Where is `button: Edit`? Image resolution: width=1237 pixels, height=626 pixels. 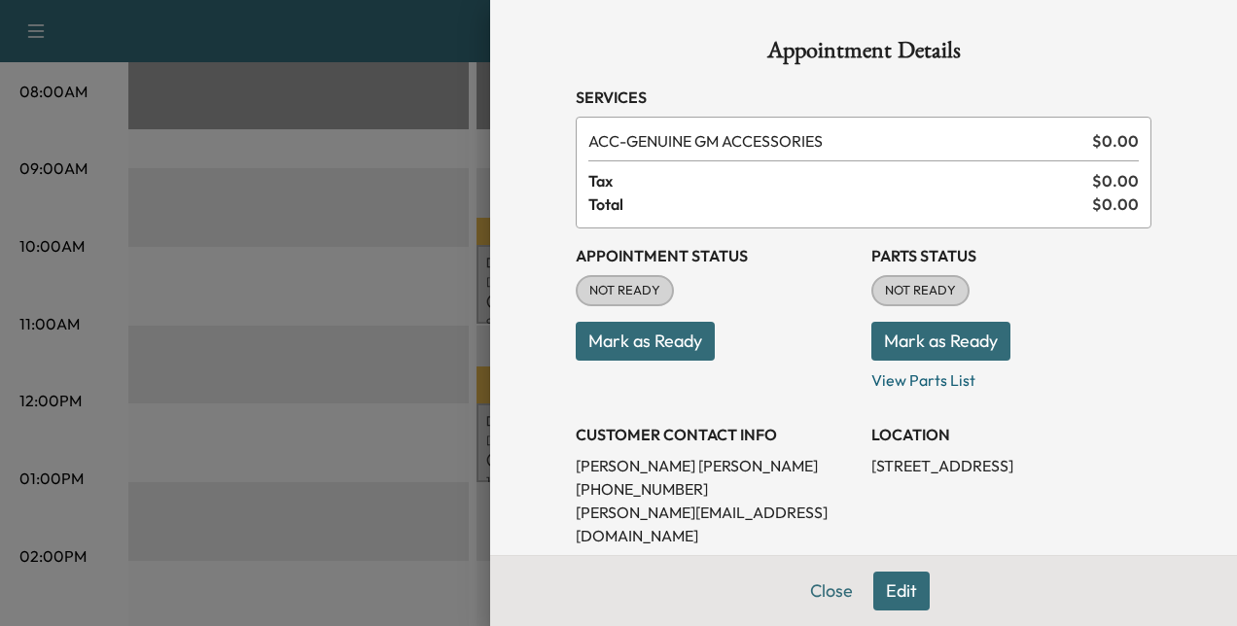 button: Edit is located at coordinates (901, 591).